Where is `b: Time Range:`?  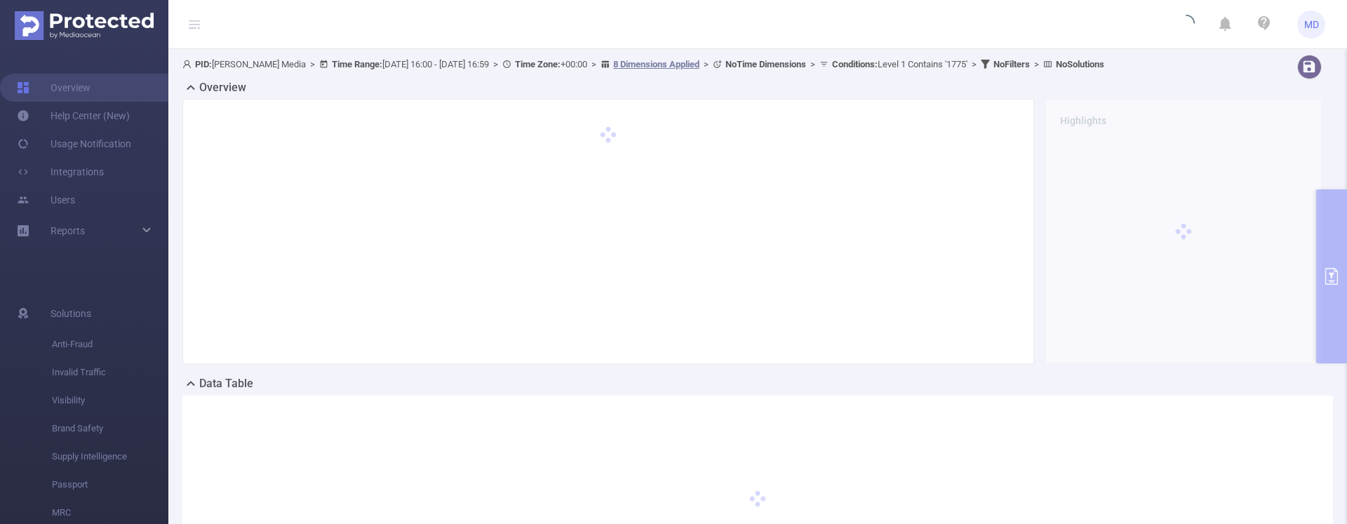 b: Time Range: is located at coordinates (357, 64).